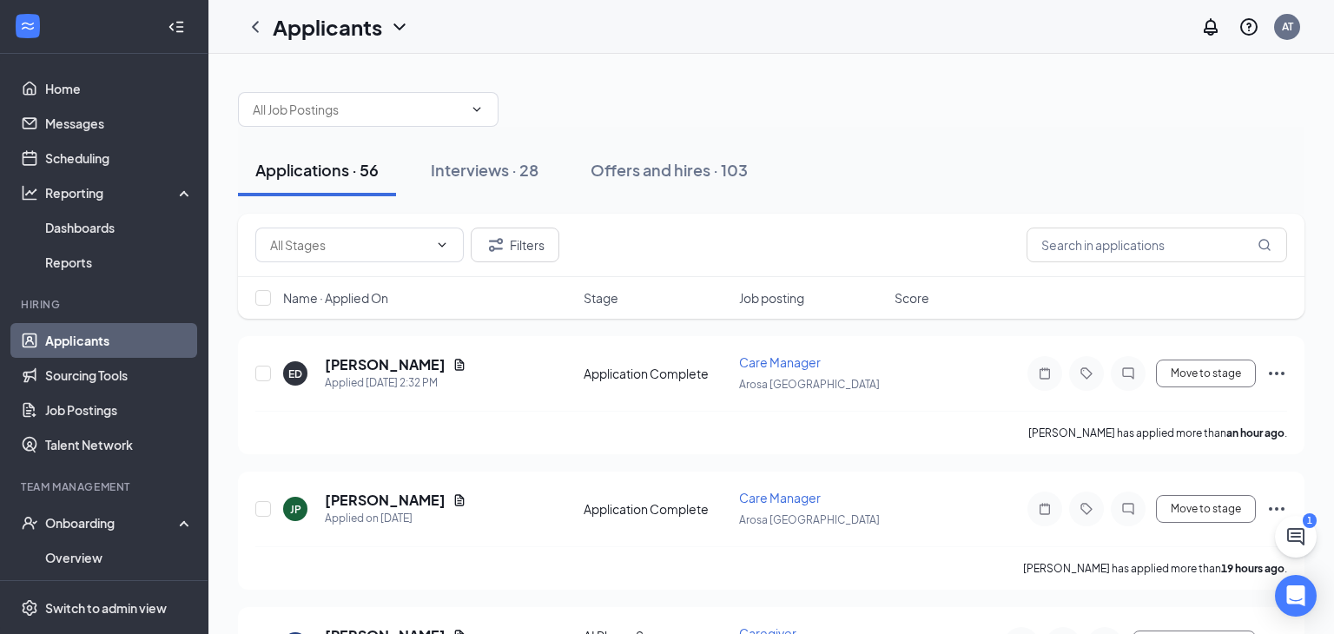  I want to click on div: Open Intercom Messenger, so click(1295, 596).